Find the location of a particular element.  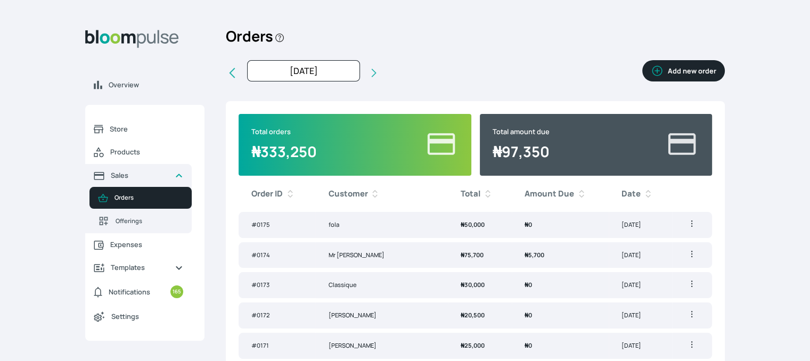

td: # 0173 is located at coordinates (277, 285).